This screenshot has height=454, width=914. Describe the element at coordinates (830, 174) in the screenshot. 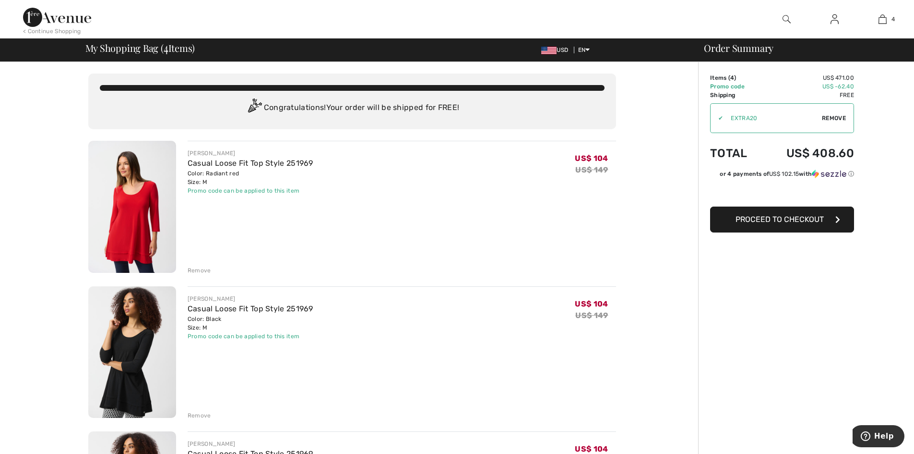

I see `img: Sezzle` at that location.